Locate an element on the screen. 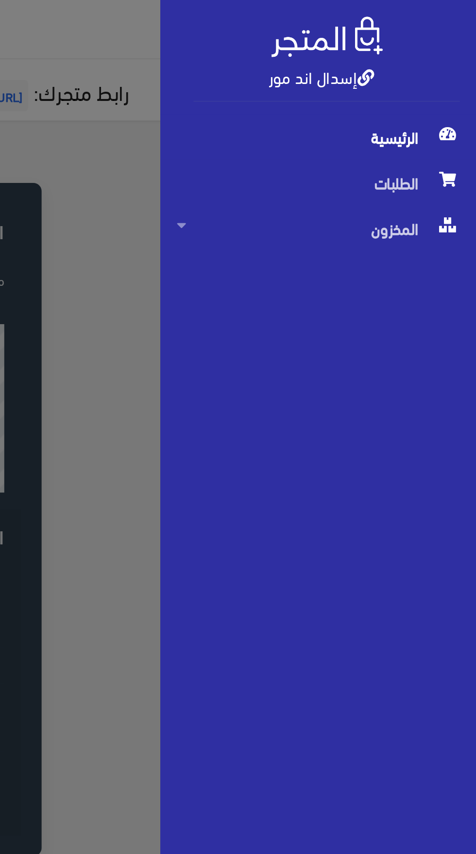 This screenshot has height=854, width=476. a: الطلبات is located at coordinates (402, 85).